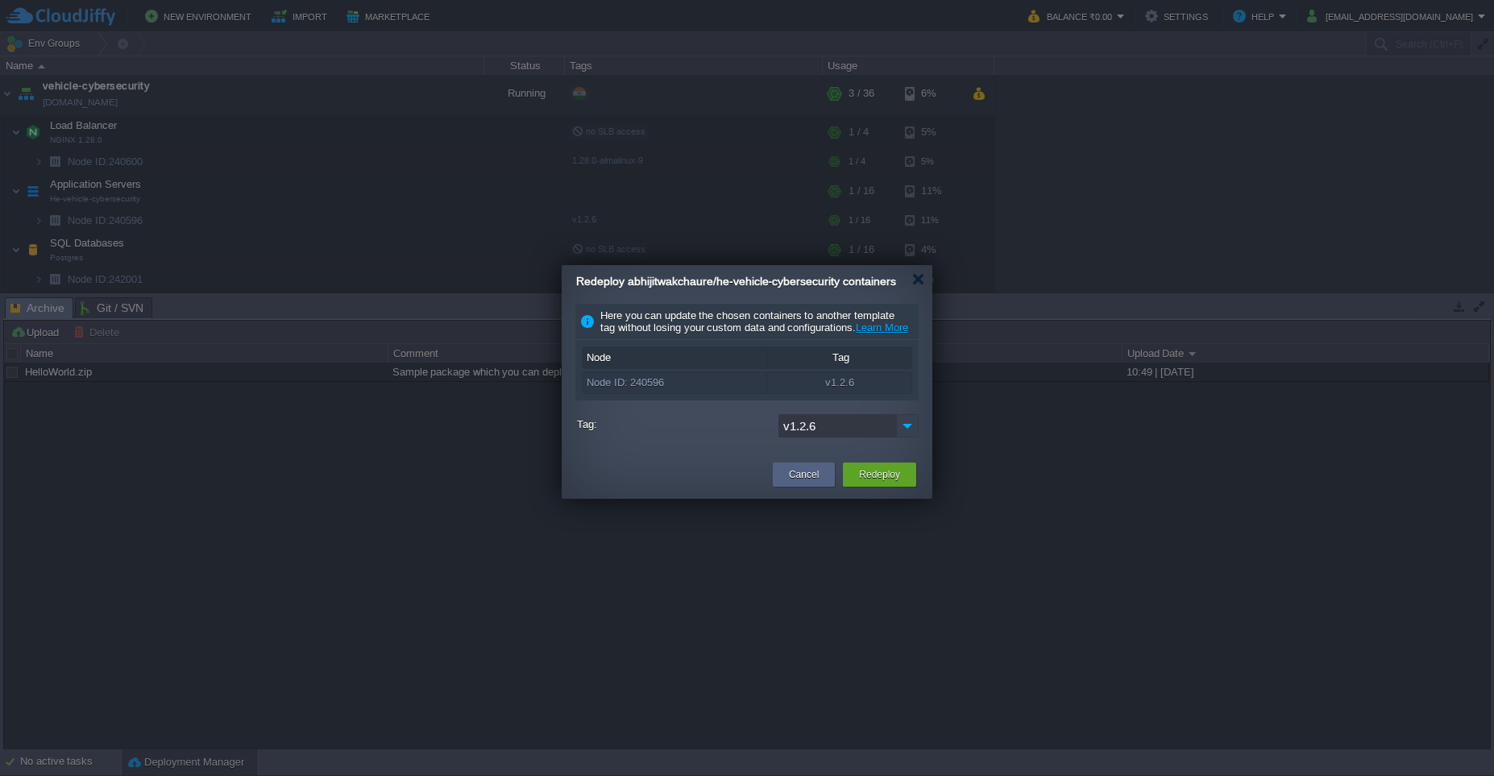 This screenshot has width=1494, height=776. What do you see at coordinates (839, 383) in the screenshot?
I see `div: v1.2.6` at bounding box center [839, 383].